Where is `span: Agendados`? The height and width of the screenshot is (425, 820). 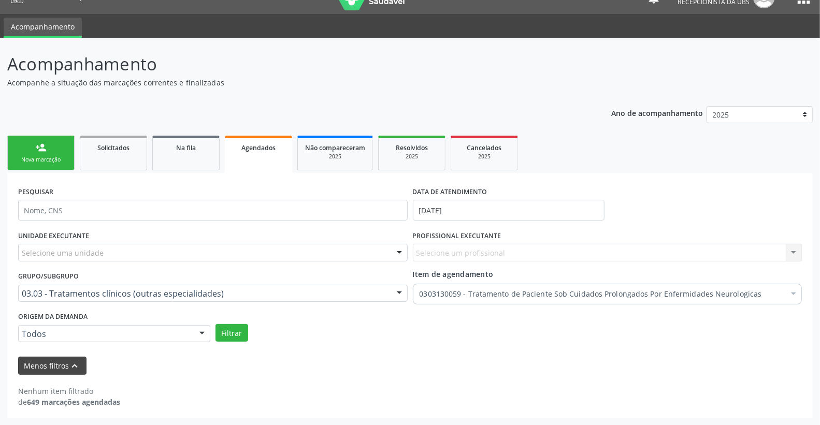
span: Agendados is located at coordinates (258, 148).